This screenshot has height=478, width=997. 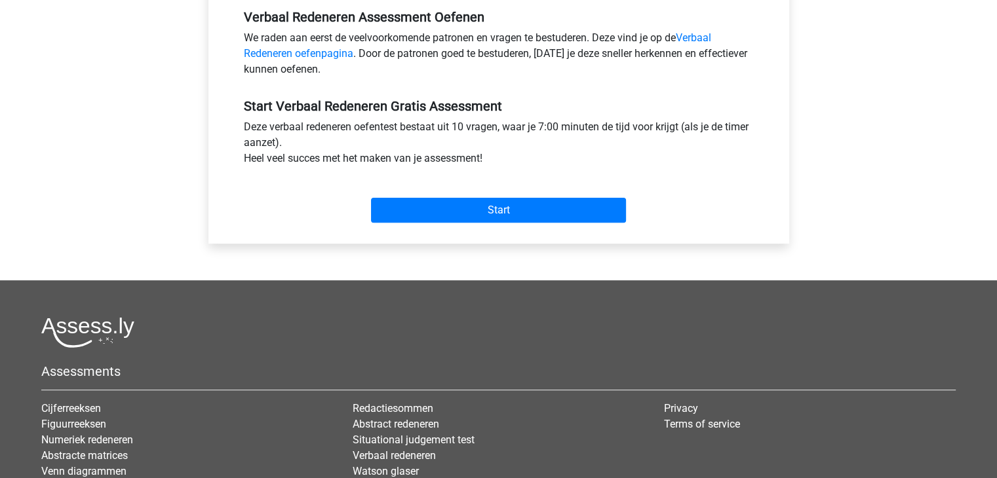 What do you see at coordinates (394, 455) in the screenshot?
I see `a: Verbaal redeneren` at bounding box center [394, 455].